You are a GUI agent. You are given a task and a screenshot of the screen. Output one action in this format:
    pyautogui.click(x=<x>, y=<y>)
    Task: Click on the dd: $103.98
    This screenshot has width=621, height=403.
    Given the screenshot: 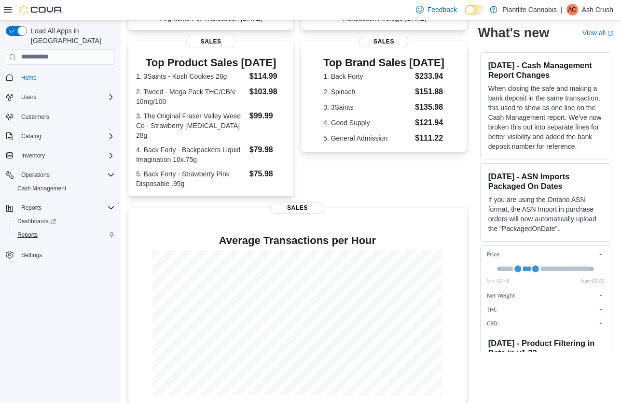 What is the action you would take?
    pyautogui.click(x=268, y=92)
    